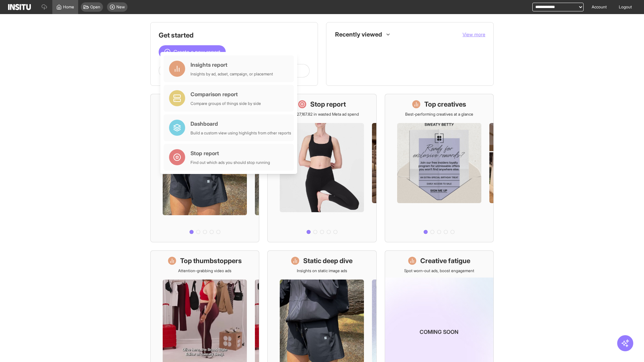 The height and width of the screenshot is (362, 644). Describe the element at coordinates (226, 104) in the screenshot. I see `div: Compare groups of things side by side` at that location.